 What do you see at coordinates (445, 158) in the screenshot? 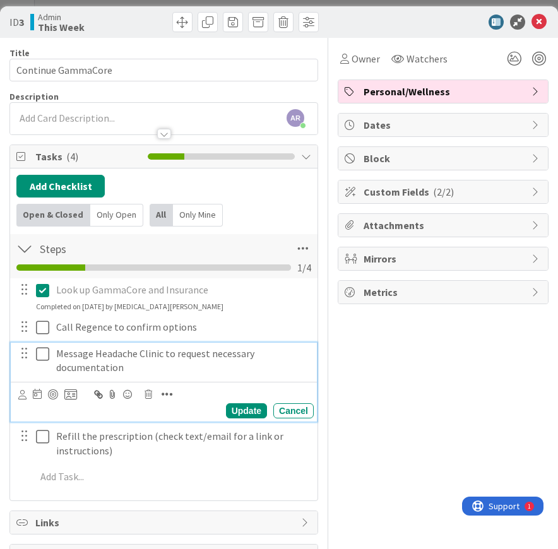
I see `span: Block` at bounding box center [445, 158].